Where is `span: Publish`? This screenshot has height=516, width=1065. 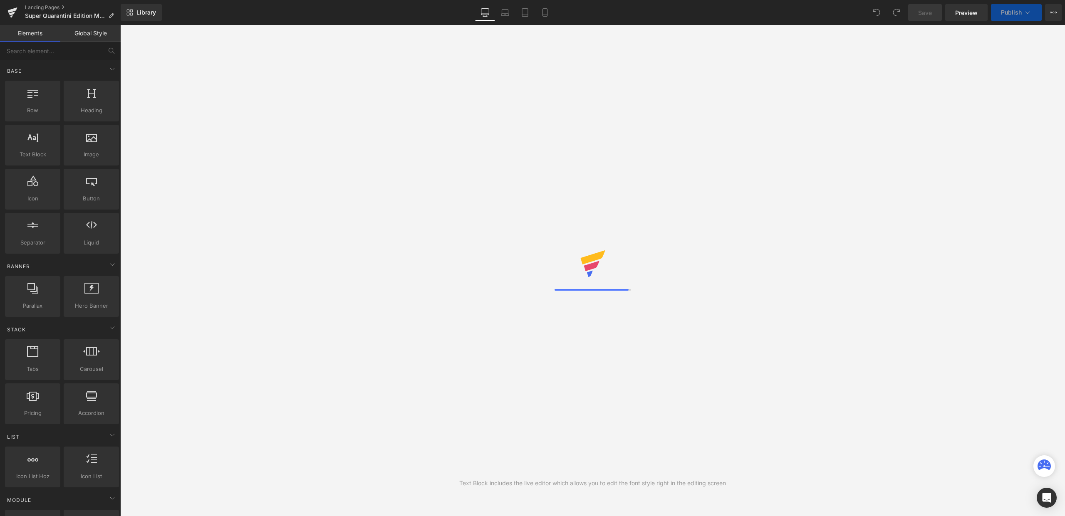
span: Publish is located at coordinates (1011, 12).